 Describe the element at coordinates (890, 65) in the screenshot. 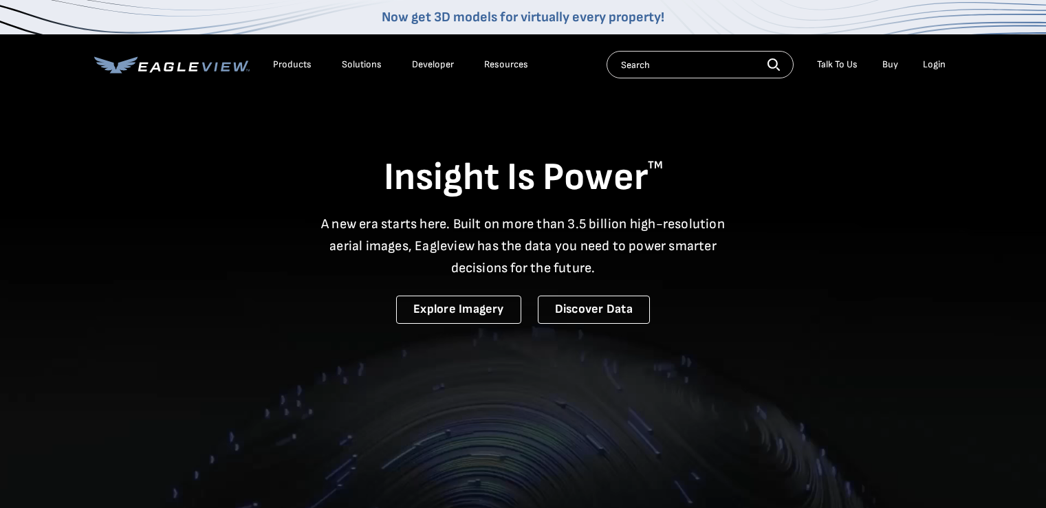

I see `a: Buy` at that location.